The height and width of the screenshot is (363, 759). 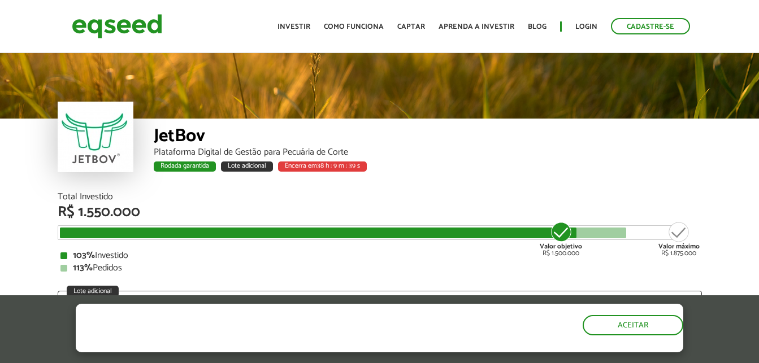 What do you see at coordinates (537, 27) in the screenshot?
I see `a: Blog` at bounding box center [537, 27].